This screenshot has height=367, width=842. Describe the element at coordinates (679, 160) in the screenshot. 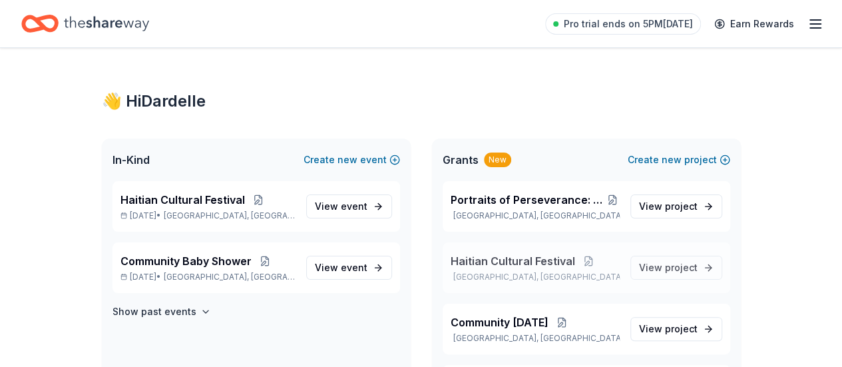

I see `button: Createnewproject` at that location.